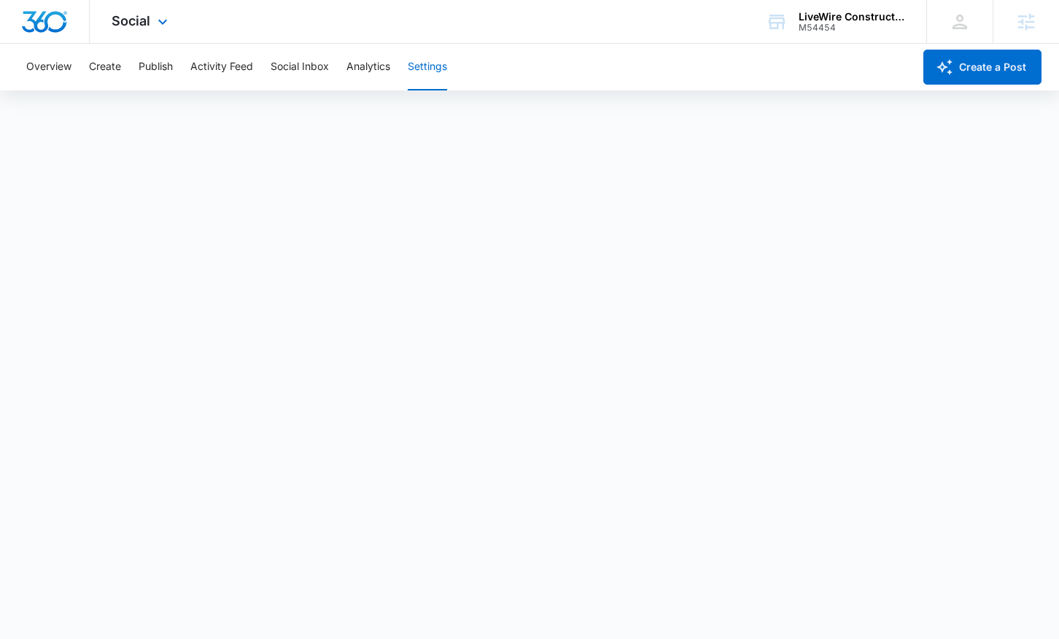 This screenshot has width=1059, height=639. I want to click on button: Analytics, so click(368, 67).